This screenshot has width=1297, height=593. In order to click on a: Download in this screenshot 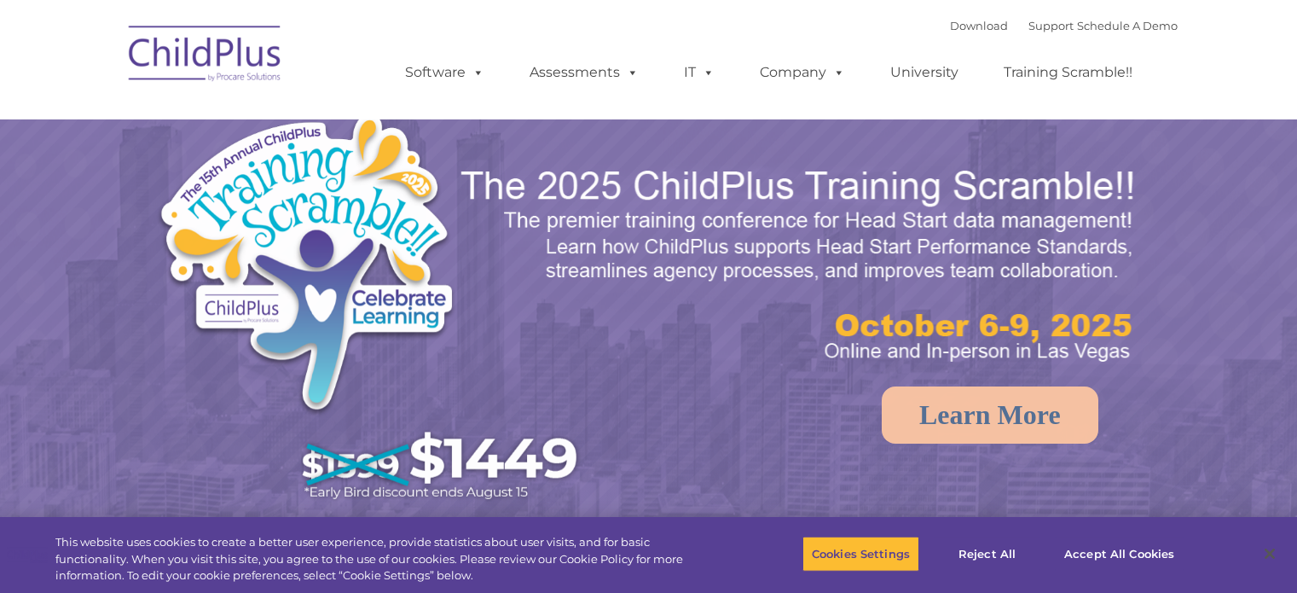, I will do `click(979, 26)`.